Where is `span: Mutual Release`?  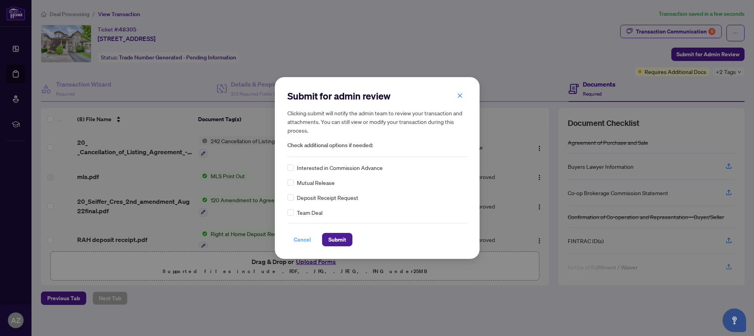 span: Mutual Release is located at coordinates (316, 183).